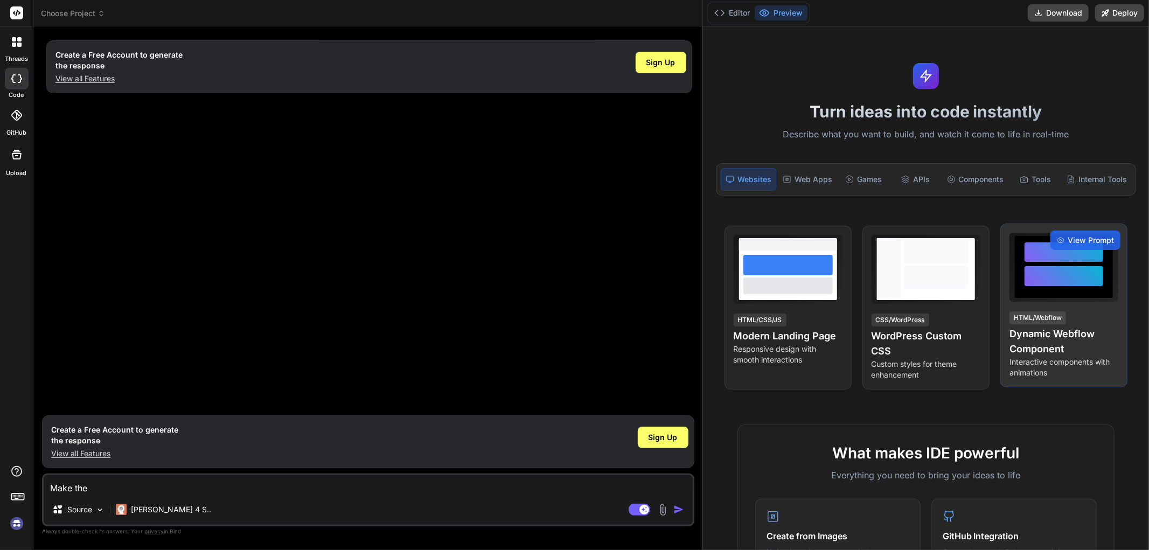 This screenshot has width=1149, height=550. What do you see at coordinates (808, 179) in the screenshot?
I see `div: Web Apps` at bounding box center [808, 179].